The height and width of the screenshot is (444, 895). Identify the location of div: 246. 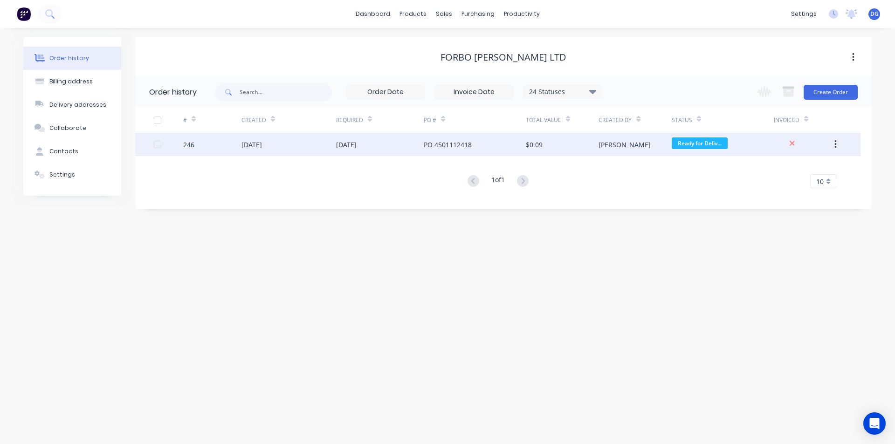
(189, 144).